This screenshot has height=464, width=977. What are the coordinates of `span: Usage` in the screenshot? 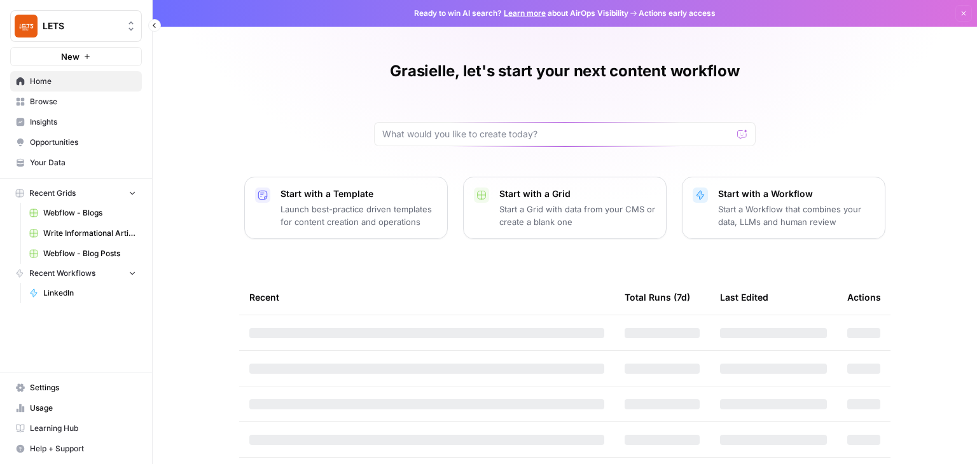 It's located at (83, 408).